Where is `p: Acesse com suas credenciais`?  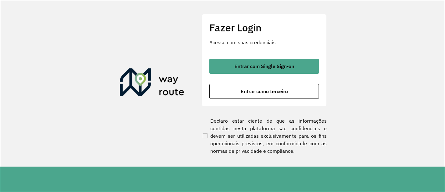 p: Acesse com suas credenciais is located at coordinates (264, 42).